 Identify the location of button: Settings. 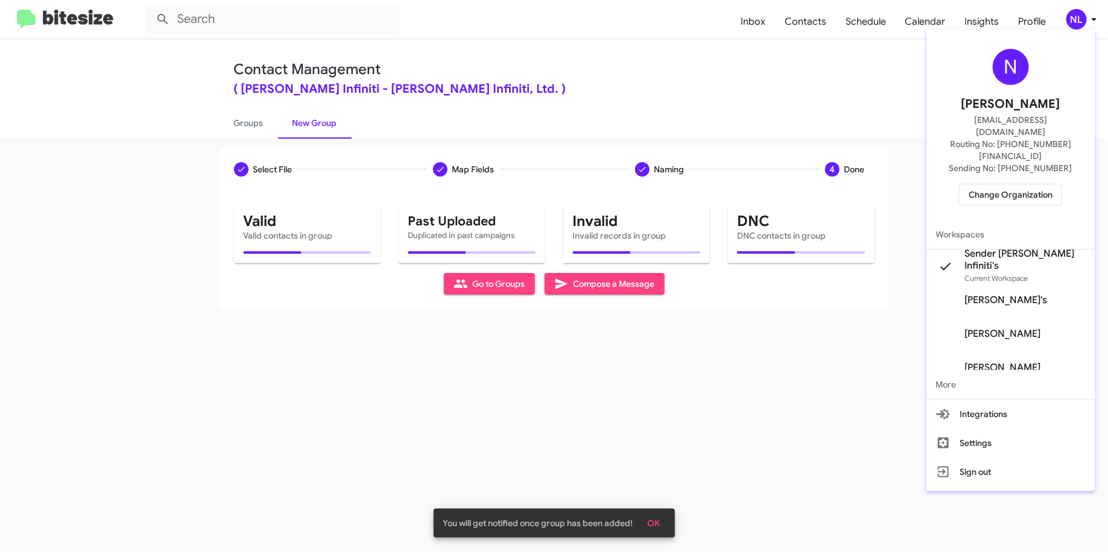
(1011, 443).